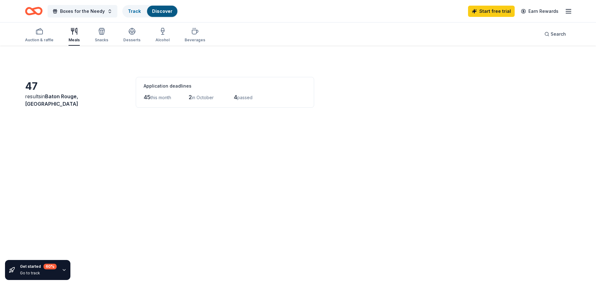 This screenshot has height=285, width=596. What do you see at coordinates (492, 11) in the screenshot?
I see `a: Start free trial` at bounding box center [492, 11].